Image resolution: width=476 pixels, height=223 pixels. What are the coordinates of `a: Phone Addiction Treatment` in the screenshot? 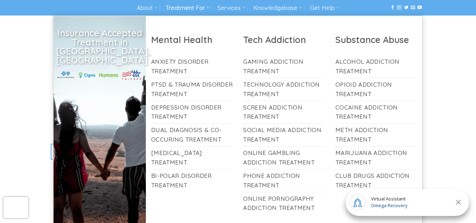 It's located at (284, 181).